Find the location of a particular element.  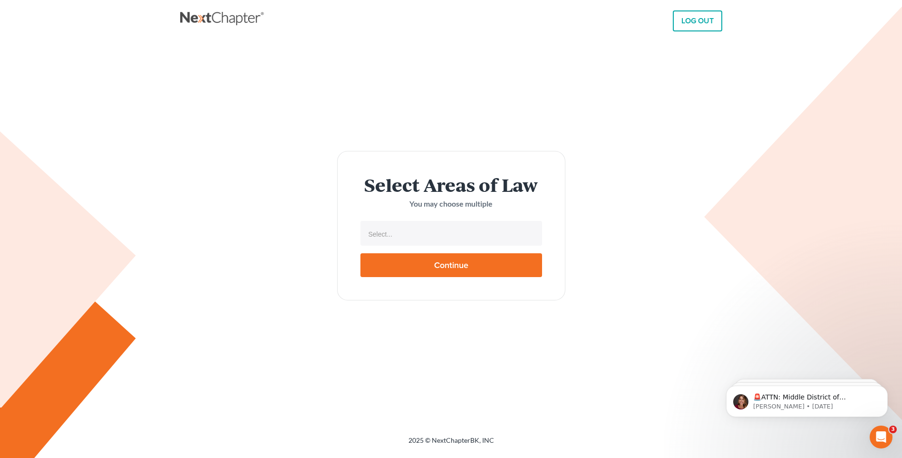

a: LOG OUT is located at coordinates (698, 21).